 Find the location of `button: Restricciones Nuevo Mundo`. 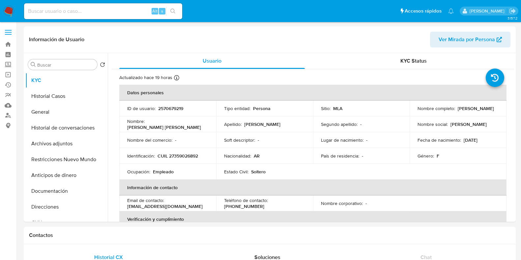

button: Restricciones Nuevo Mundo is located at coordinates (67, 159).